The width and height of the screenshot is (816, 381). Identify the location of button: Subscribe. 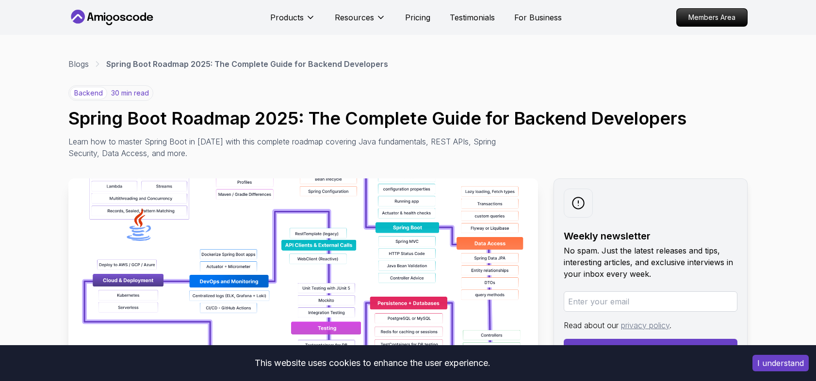
(651, 349).